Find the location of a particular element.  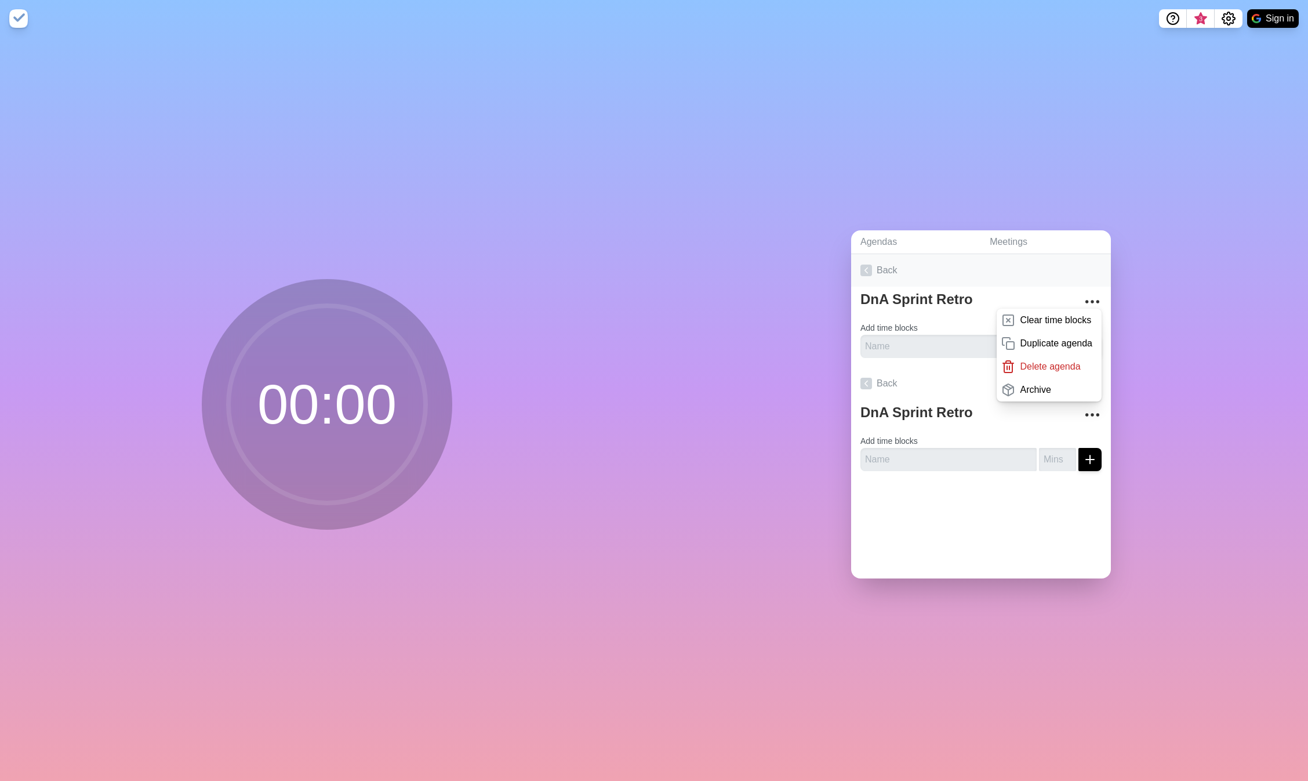

a: Agendas is located at coordinates (916, 242).